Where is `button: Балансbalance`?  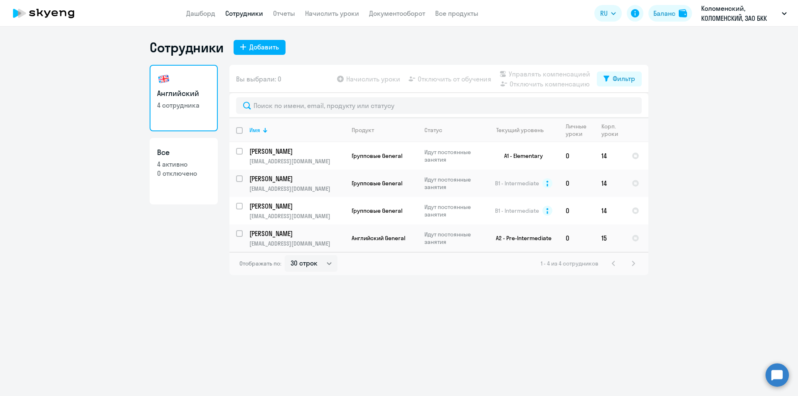 button: Балансbalance is located at coordinates (670, 13).